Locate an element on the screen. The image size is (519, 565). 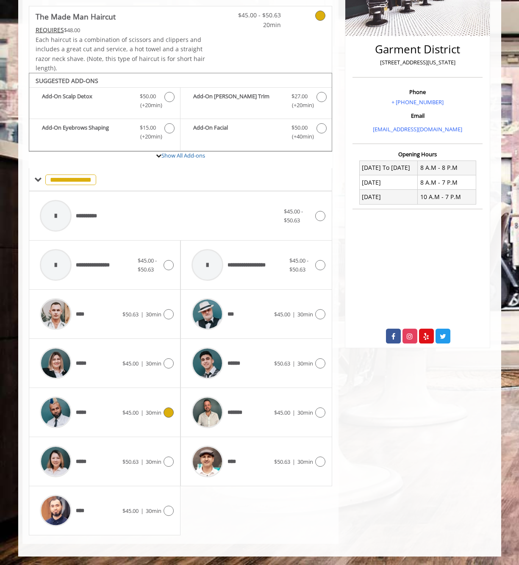
a: Show All Add-ons is located at coordinates (183, 155).